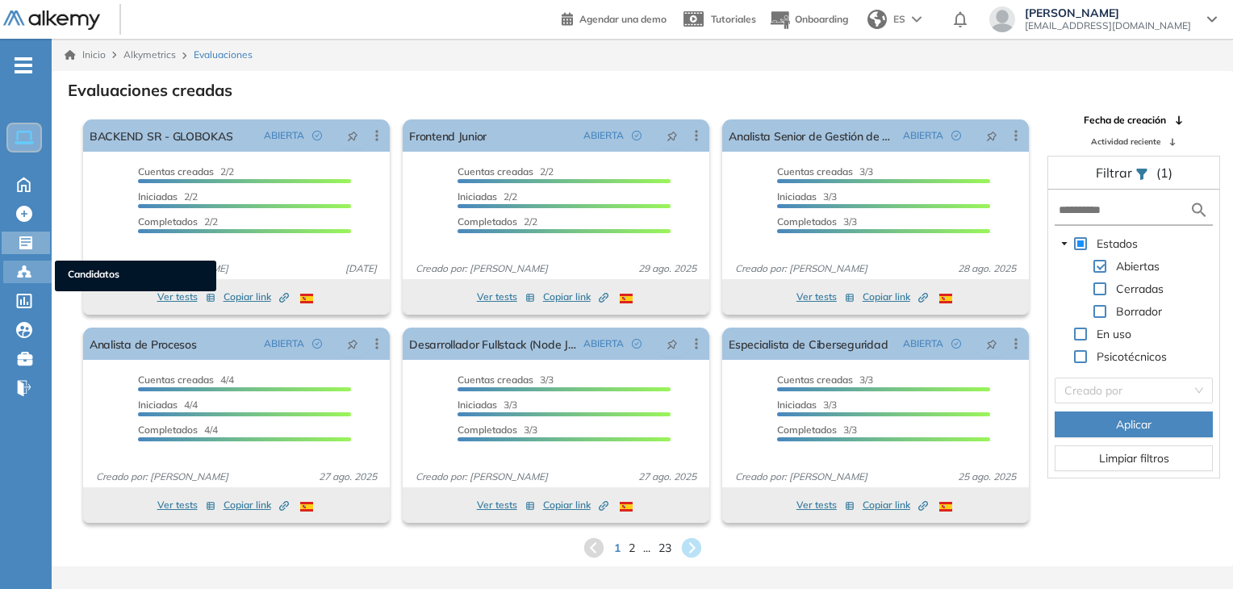 This screenshot has width=1233, height=589. I want to click on a: Analista Senior de Gestión de Accesos SAP, so click(812, 136).